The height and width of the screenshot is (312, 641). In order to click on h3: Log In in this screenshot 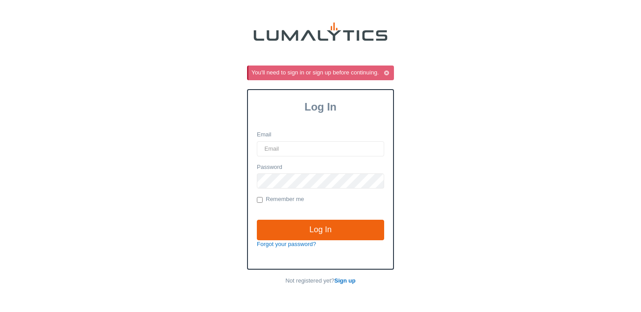, I will do `click(320, 107)`.